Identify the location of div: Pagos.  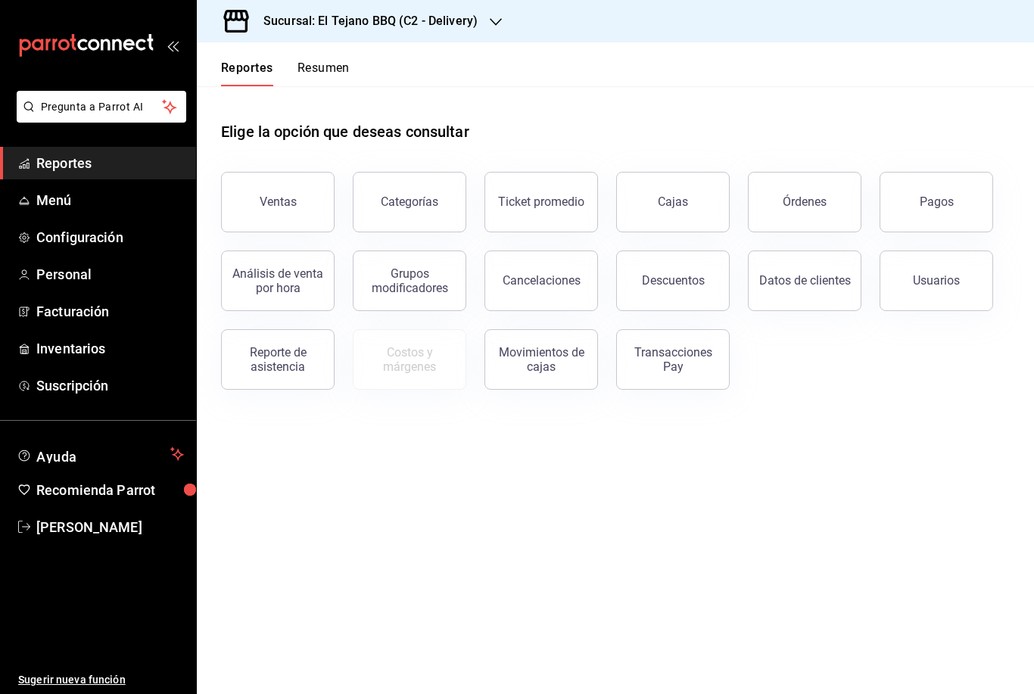
(936, 201).